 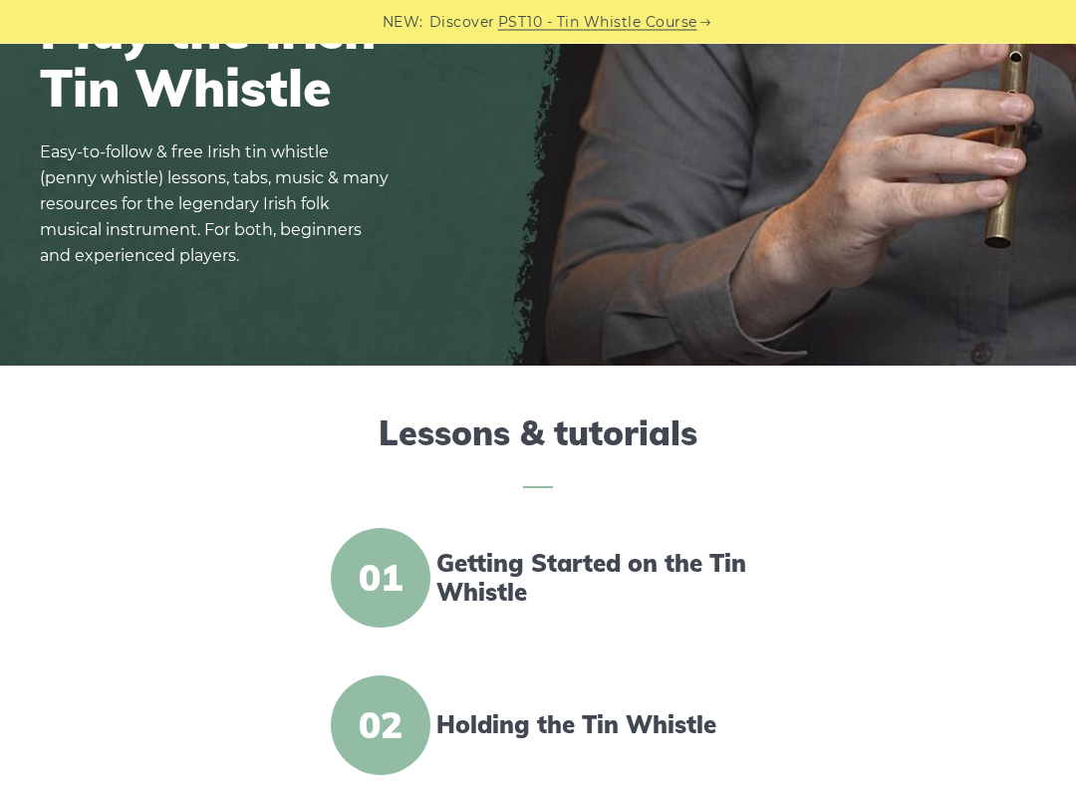 I want to click on p: Easy-to-follow & free Irish tin whistle (penny whistle) lessons, tabs, music & many resources for..., so click(x=214, y=205).